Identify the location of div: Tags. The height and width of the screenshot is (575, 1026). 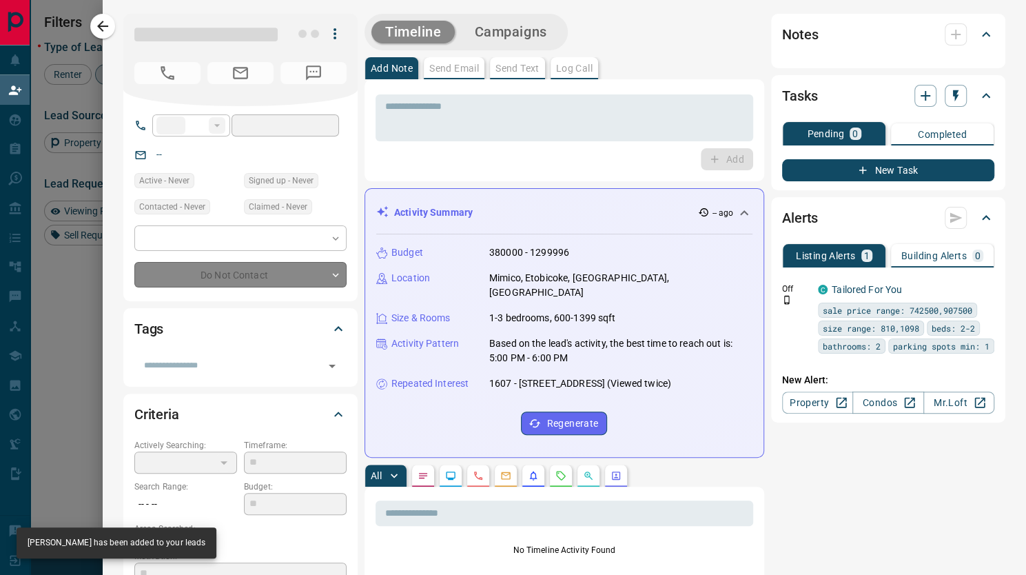
(241, 329).